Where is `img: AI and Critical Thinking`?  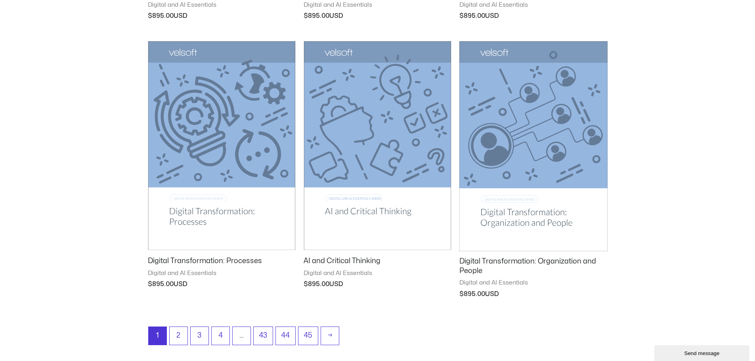
img: AI and Critical Thinking is located at coordinates (377, 145).